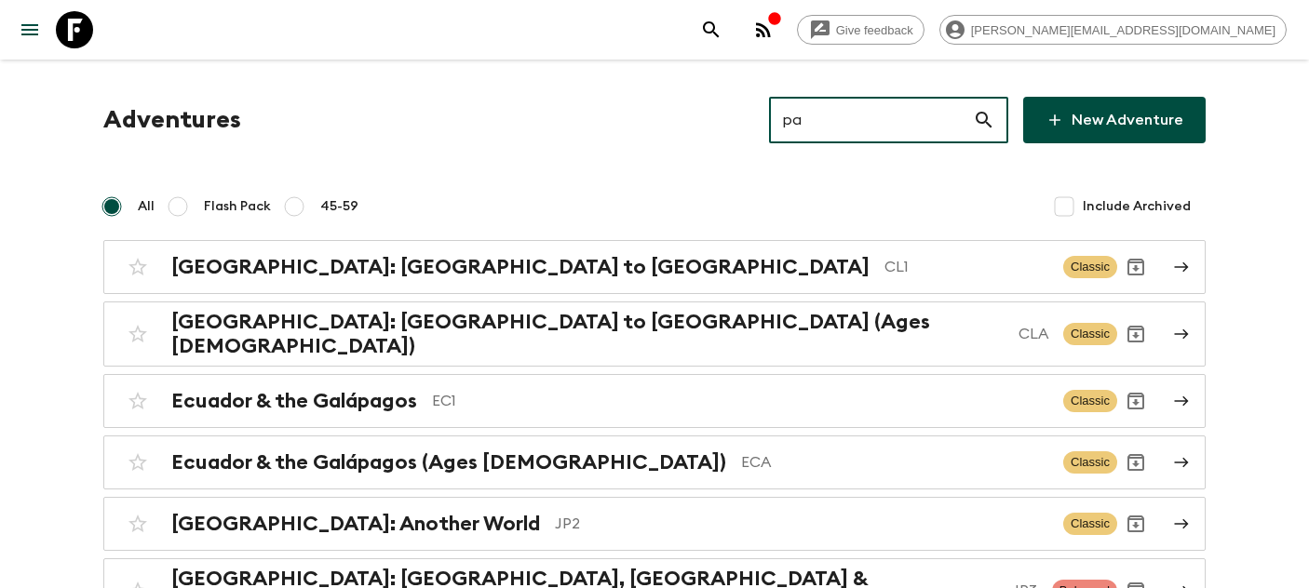 This screenshot has height=588, width=1309. Describe the element at coordinates (860, 30) in the screenshot. I see `a: Give feedback` at that location.